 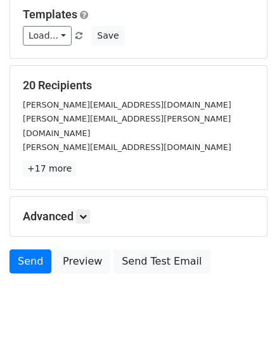 What do you see at coordinates (138, 86) in the screenshot?
I see `h5: 20 Recipients` at bounding box center [138, 86].